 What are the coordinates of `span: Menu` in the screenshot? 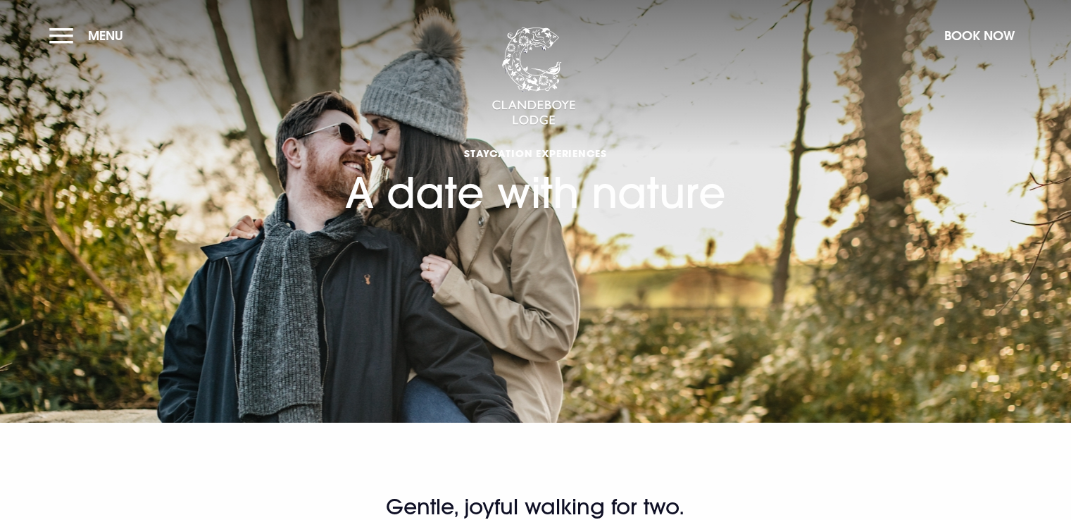 It's located at (106, 35).